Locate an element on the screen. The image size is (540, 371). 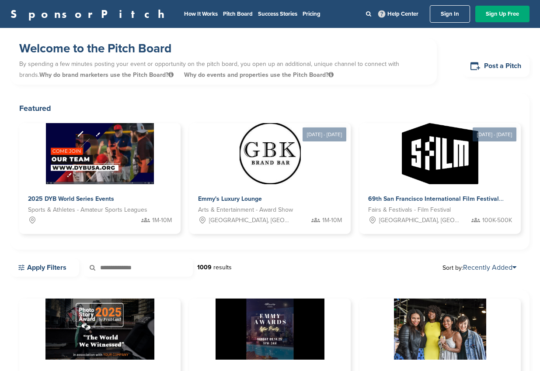
span: 69th San Francisco International Film Festival is located at coordinates (433, 199).